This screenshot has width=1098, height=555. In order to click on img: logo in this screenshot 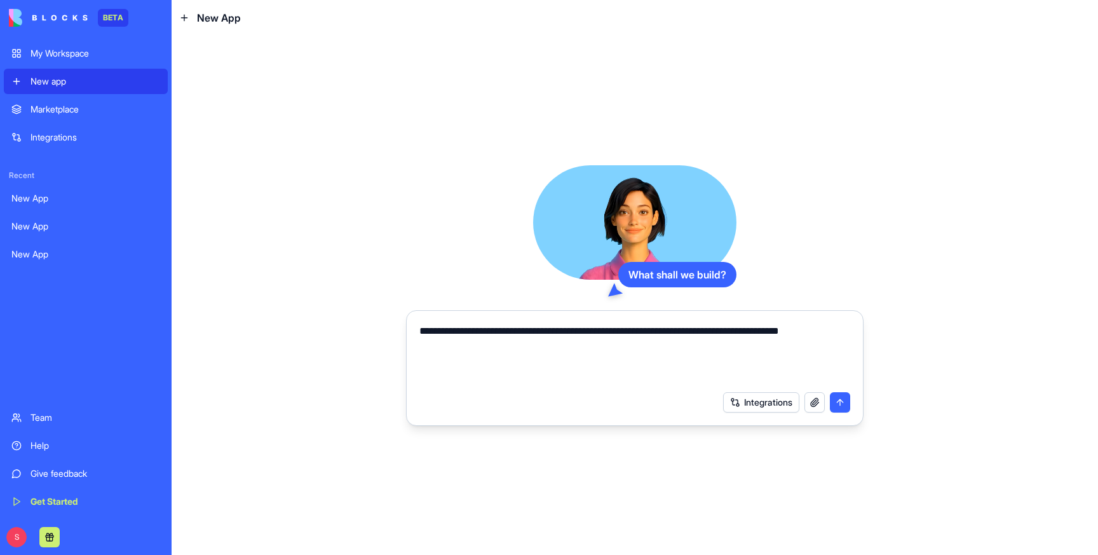, I will do `click(48, 18)`.